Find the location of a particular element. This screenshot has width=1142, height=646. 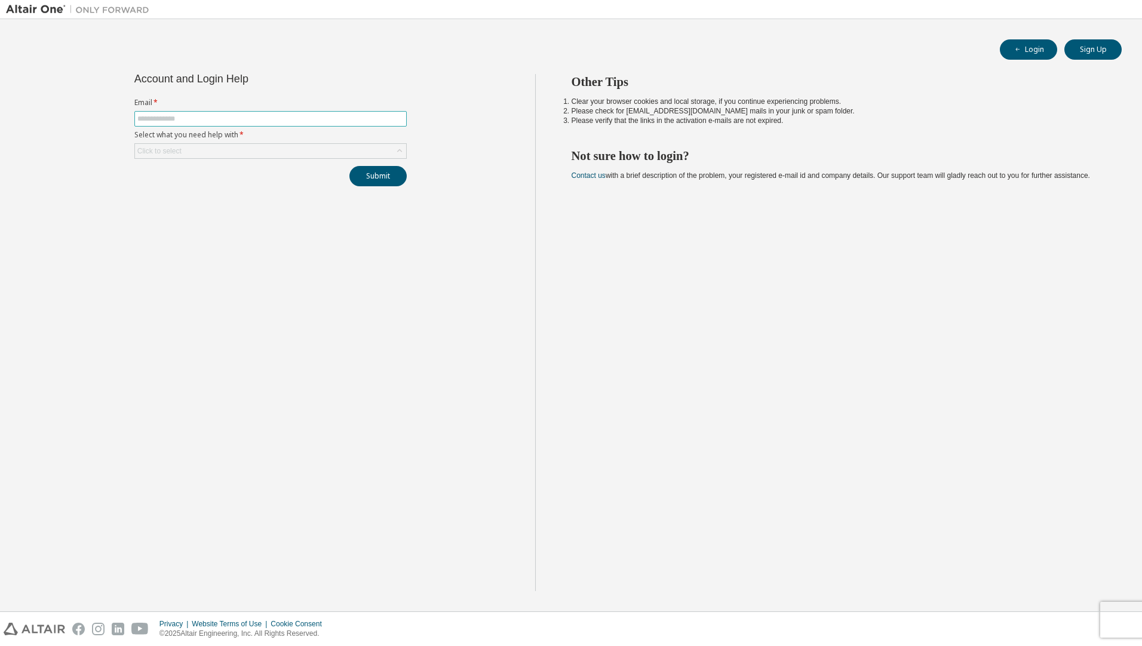

img: Altair One is located at coordinates (81, 10).